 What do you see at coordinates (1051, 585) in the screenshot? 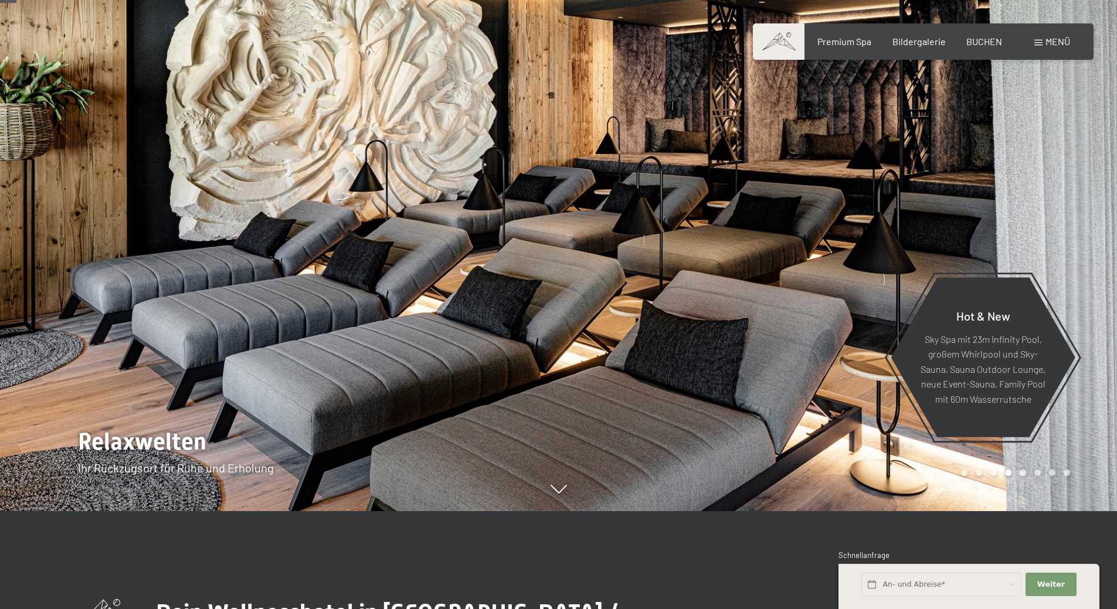
I see `button: Weiter` at bounding box center [1051, 585].